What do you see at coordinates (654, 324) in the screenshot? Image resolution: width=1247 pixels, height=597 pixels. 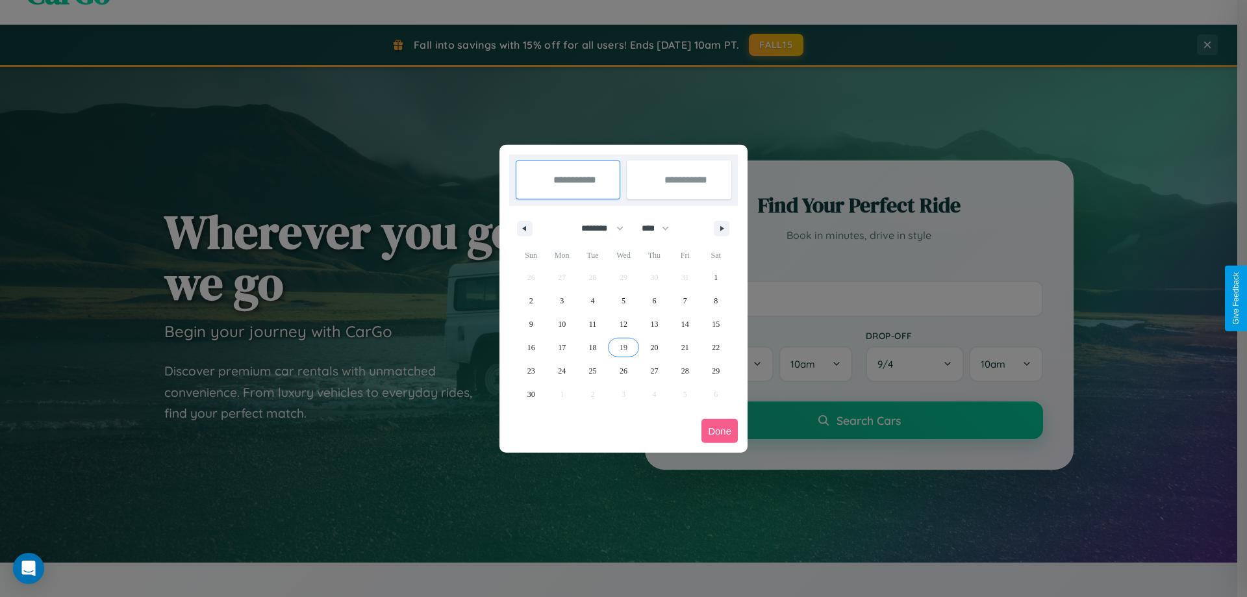 I see `button: 13` at bounding box center [654, 324].